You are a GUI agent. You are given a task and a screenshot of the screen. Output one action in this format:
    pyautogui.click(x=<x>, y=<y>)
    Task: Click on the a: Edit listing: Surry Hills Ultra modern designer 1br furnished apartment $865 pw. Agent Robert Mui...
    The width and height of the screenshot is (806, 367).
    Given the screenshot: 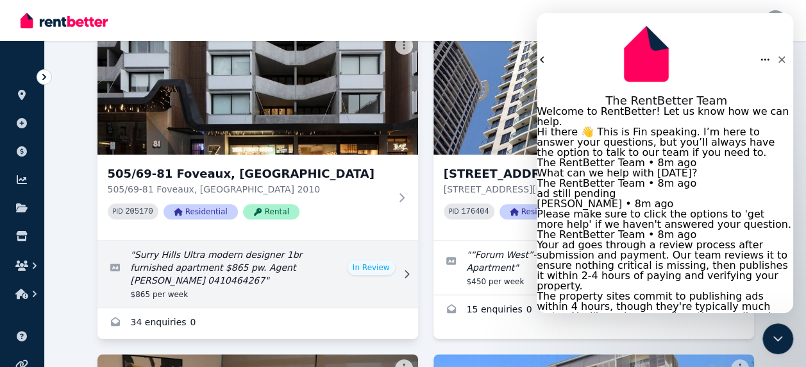 What is the action you would take?
    pyautogui.click(x=258, y=274)
    